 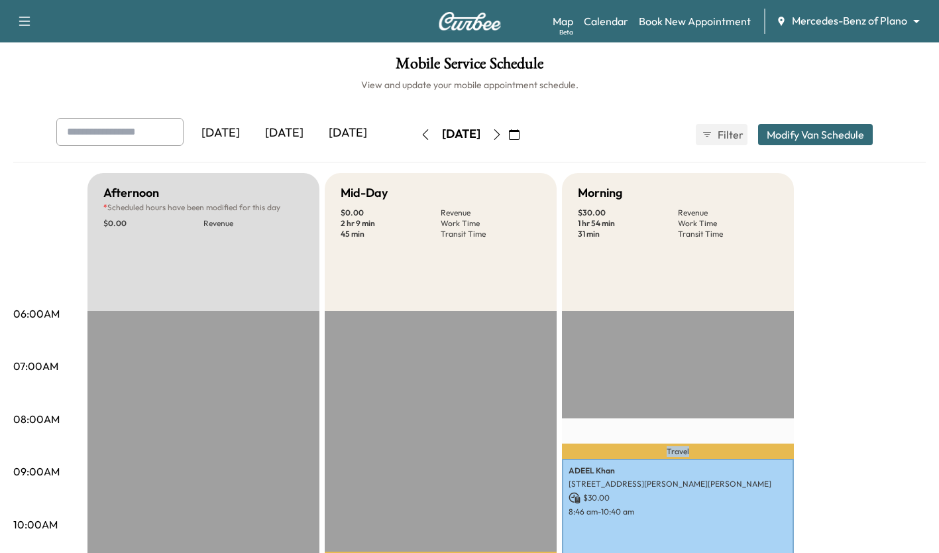 What do you see at coordinates (390, 223) in the screenshot?
I see `p: 2 hr 9 min` at bounding box center [390, 223].